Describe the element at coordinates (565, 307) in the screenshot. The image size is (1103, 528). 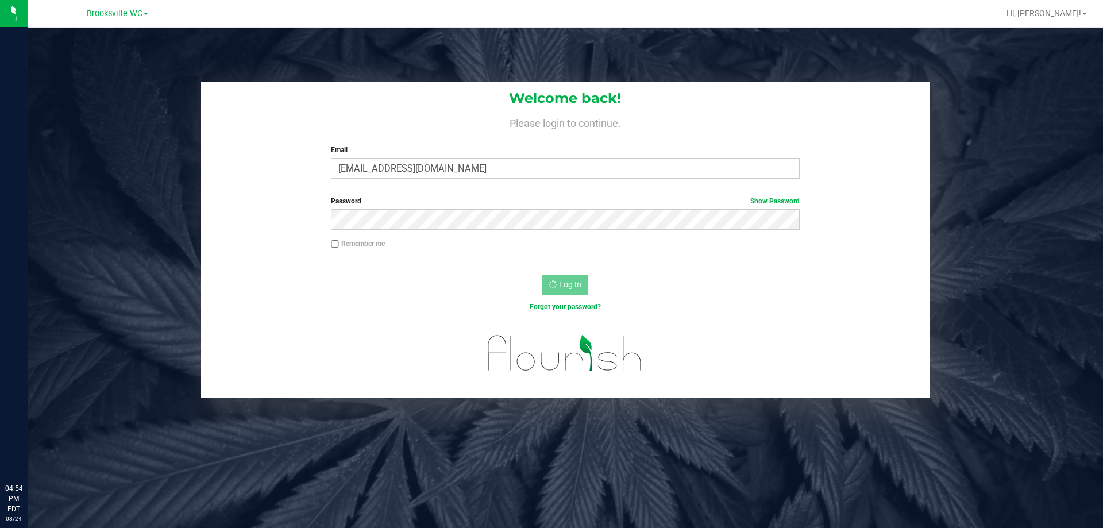
I see `a: Forgot your password?` at that location.